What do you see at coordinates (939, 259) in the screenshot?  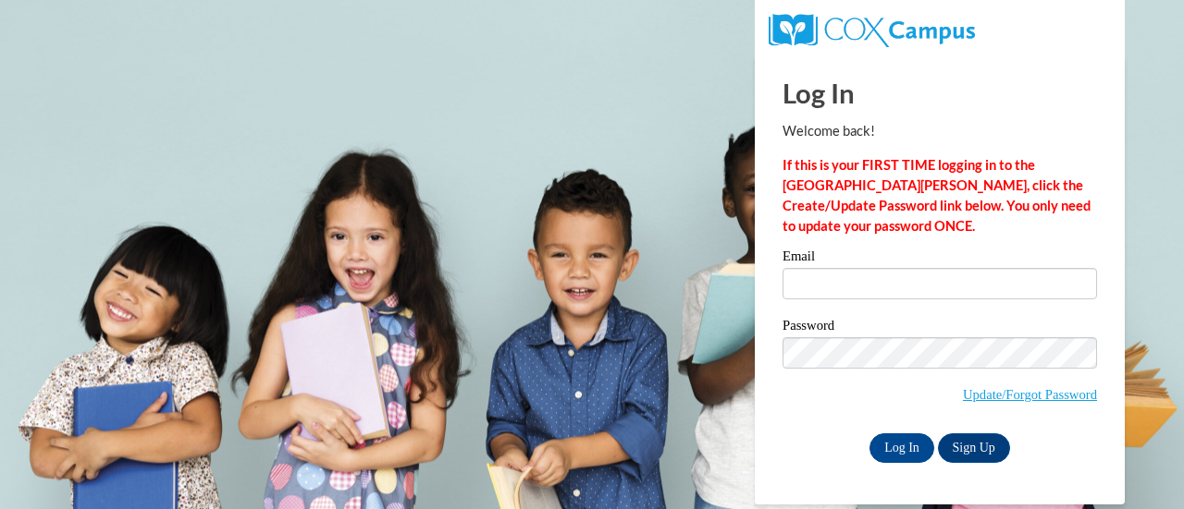 I see `label: Email` at bounding box center [939, 259].